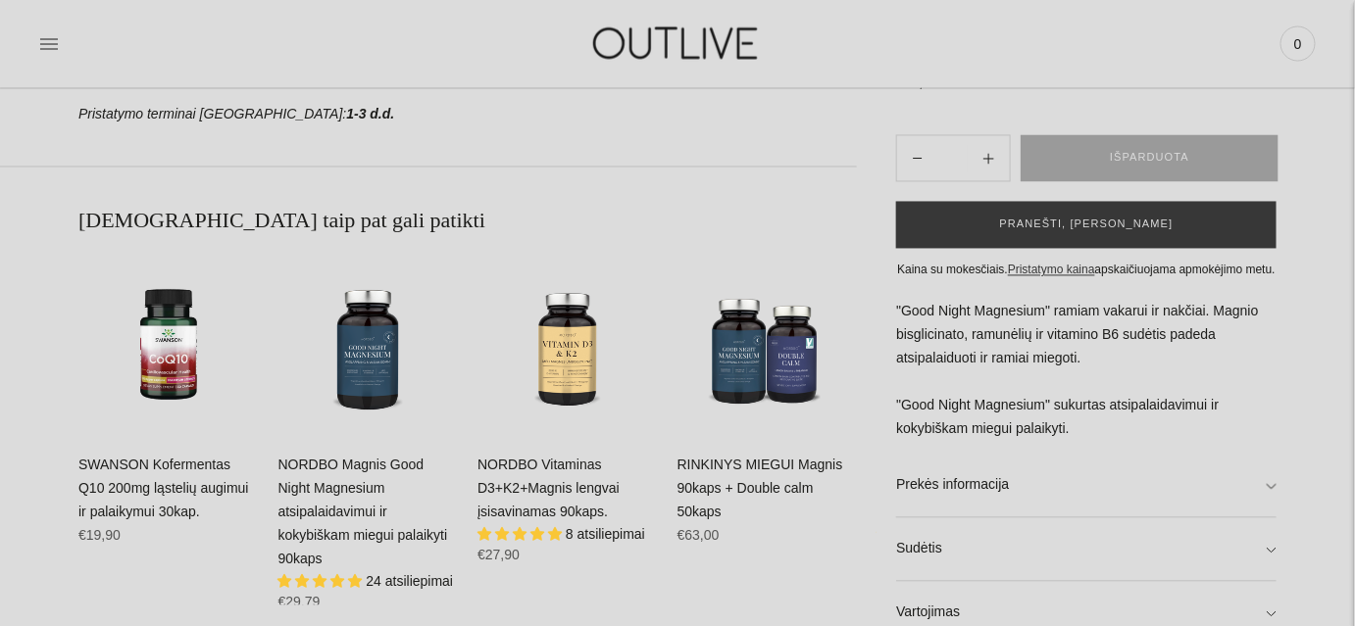 The height and width of the screenshot is (626, 1355). What do you see at coordinates (917, 159) in the screenshot?
I see `button: Add product quantity` at bounding box center [917, 159].